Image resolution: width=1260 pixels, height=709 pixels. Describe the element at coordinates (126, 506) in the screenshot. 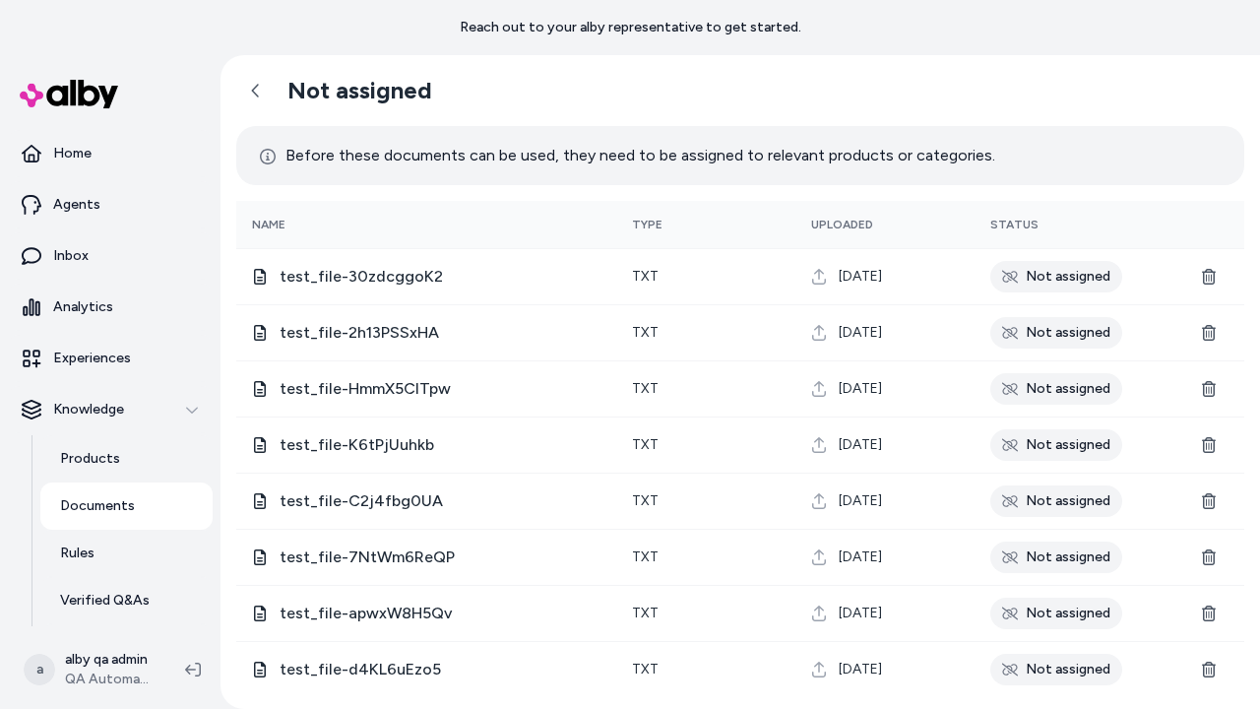

I see `a: Documents` at that location.